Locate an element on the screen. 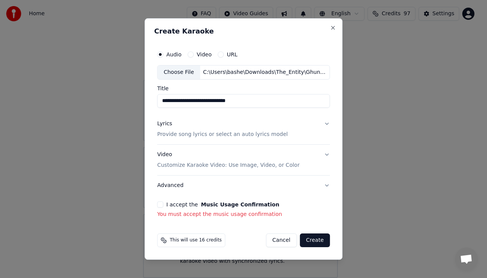 Image resolution: width=487 pixels, height=278 pixels. button: I accept the is located at coordinates (240, 205).